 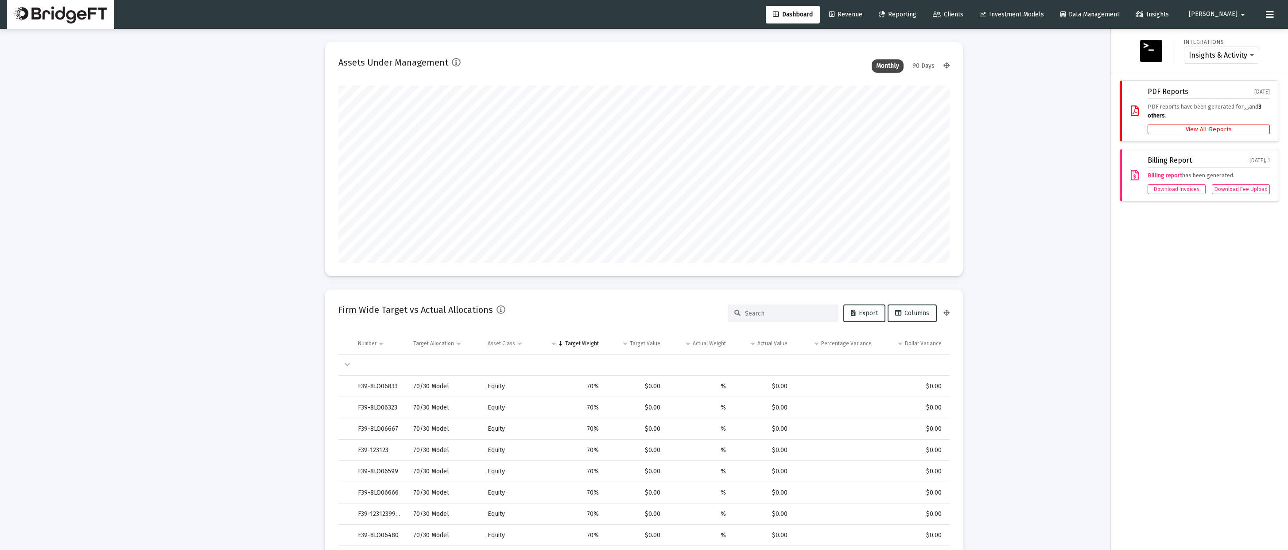 I want to click on span: Clients, so click(x=948, y=14).